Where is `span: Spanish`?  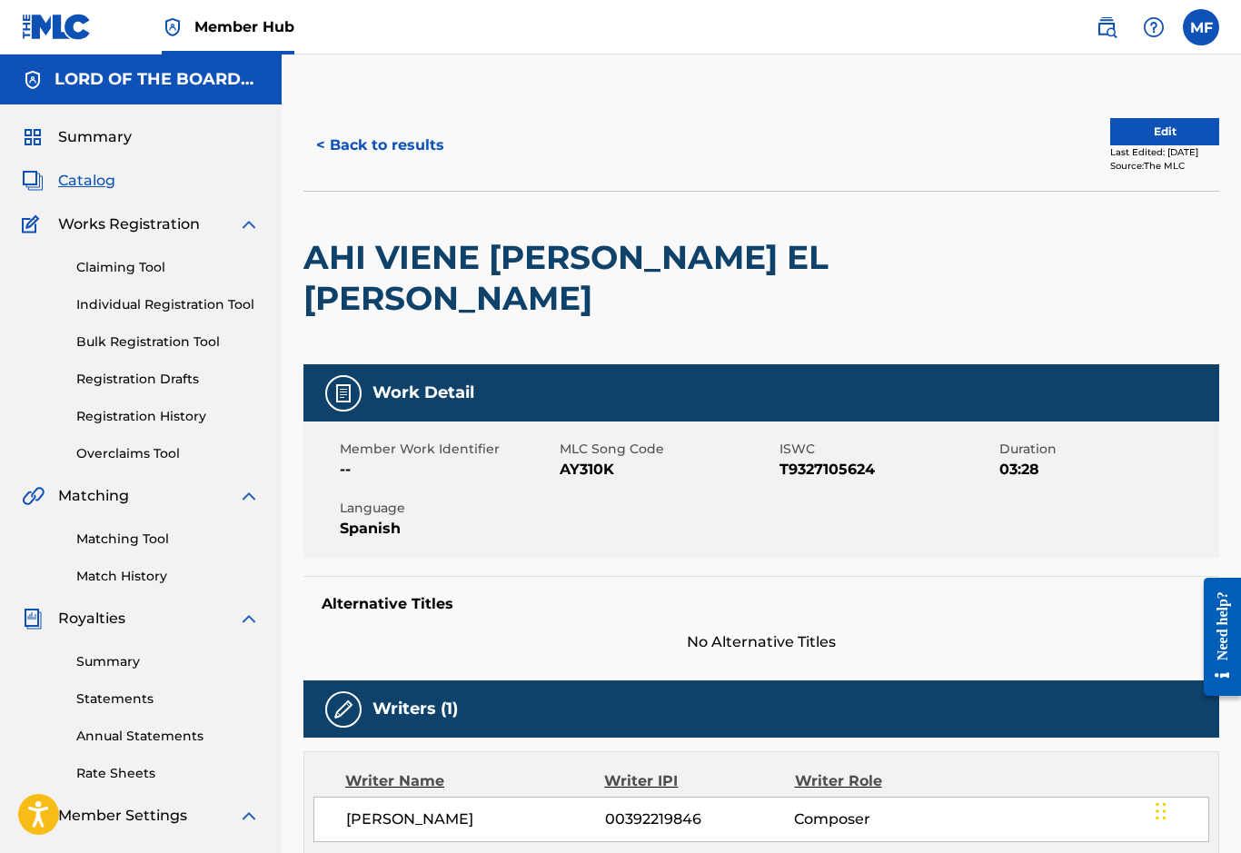 span: Spanish is located at coordinates (447, 529).